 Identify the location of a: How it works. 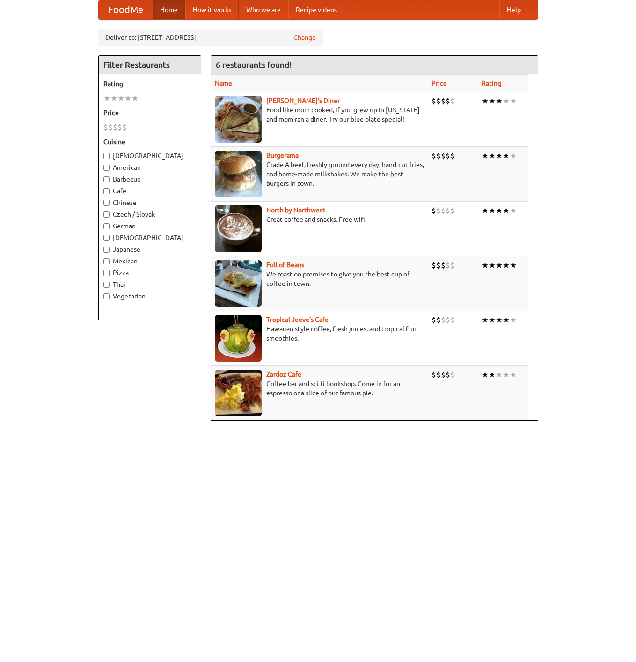
(212, 10).